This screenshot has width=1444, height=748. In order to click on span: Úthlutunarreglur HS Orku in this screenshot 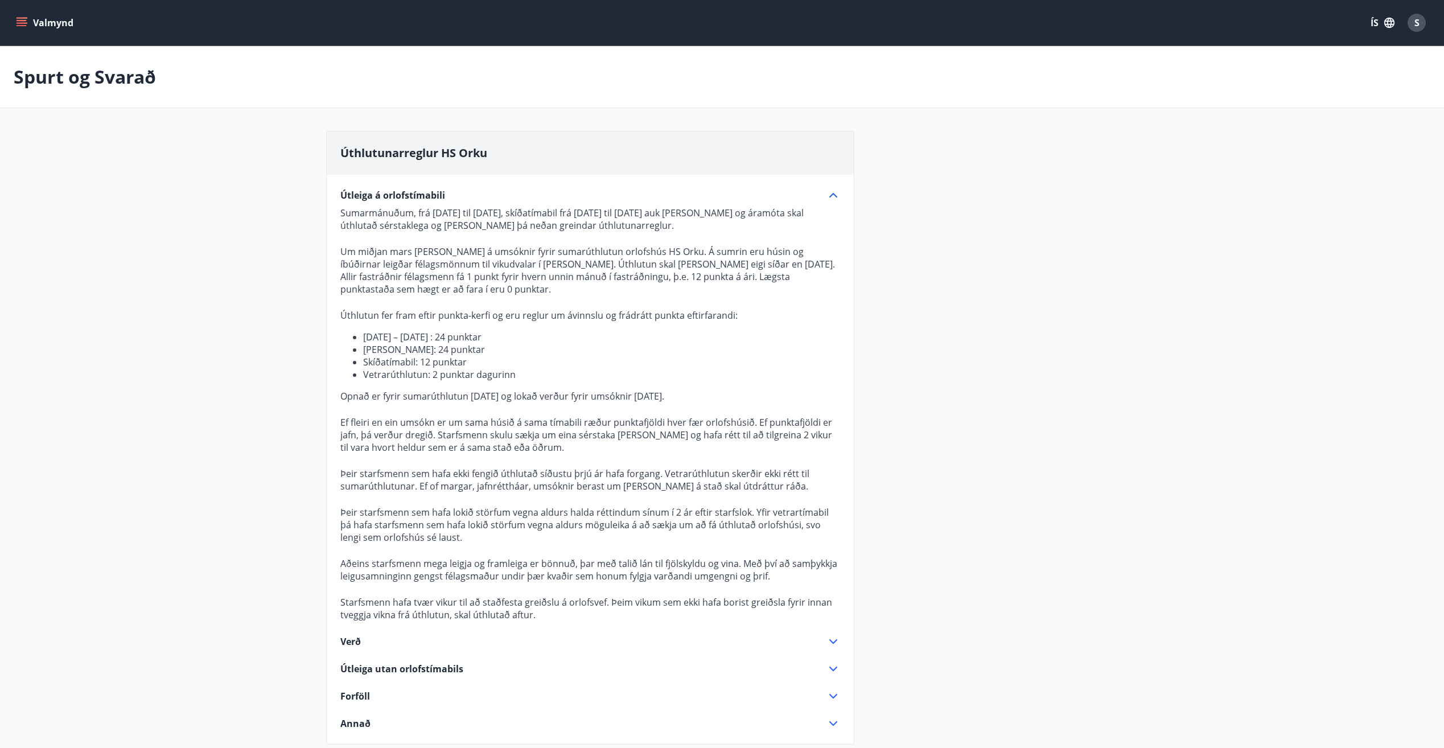, I will do `click(414, 153)`.